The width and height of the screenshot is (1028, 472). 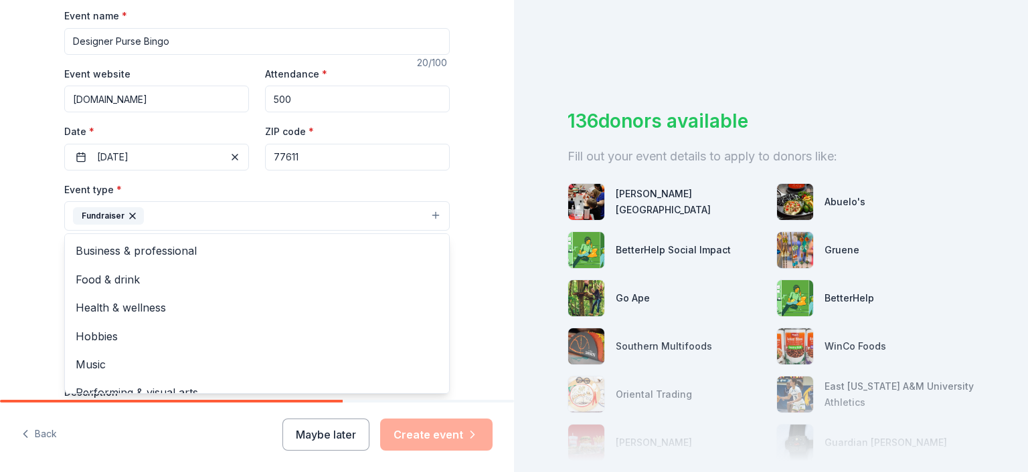 What do you see at coordinates (257, 337) in the screenshot?
I see `span: Hobbies` at bounding box center [257, 337].